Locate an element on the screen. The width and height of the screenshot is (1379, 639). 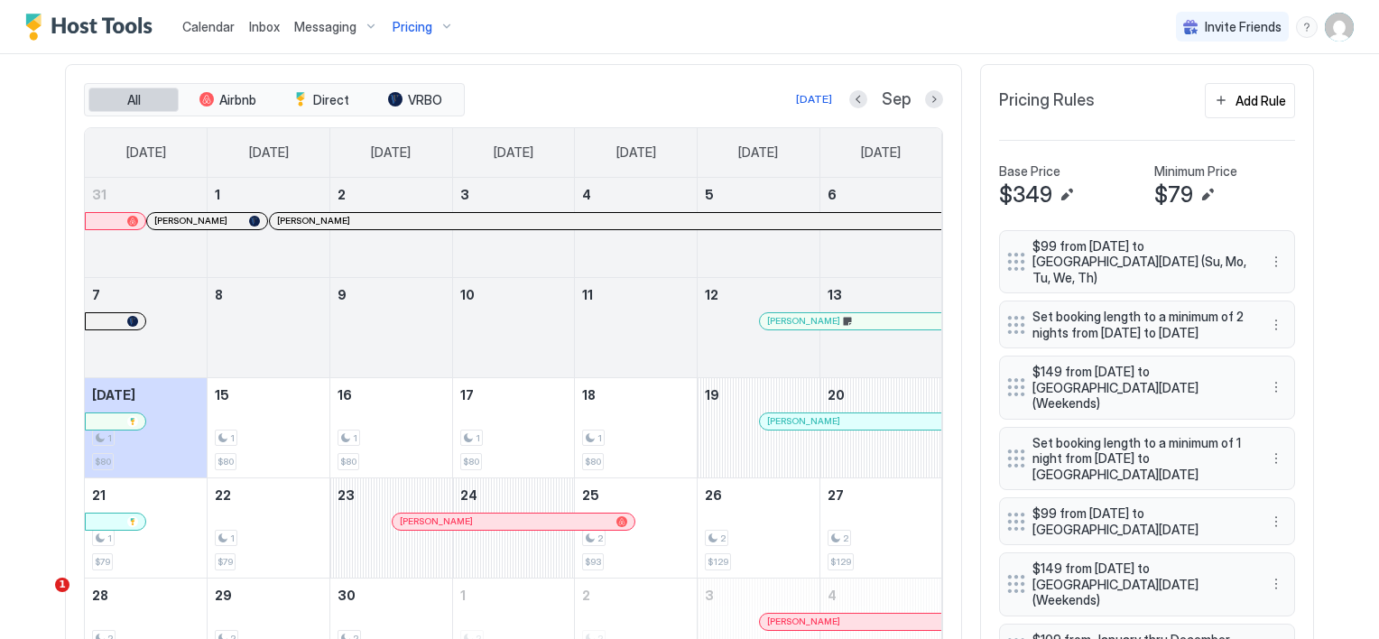
span: Airbnb is located at coordinates (237, 100).